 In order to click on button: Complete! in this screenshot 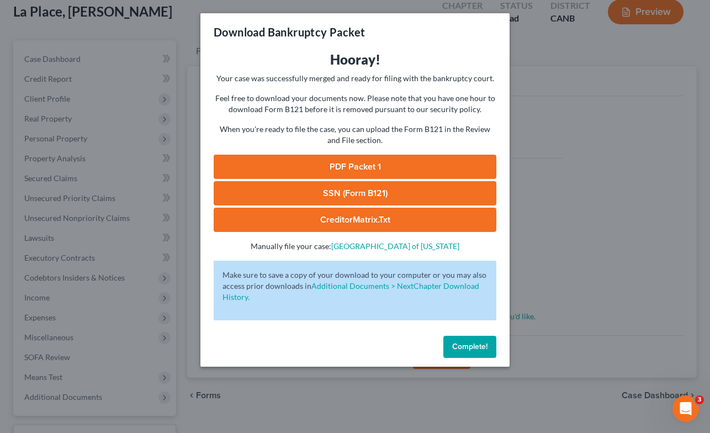, I will do `click(470, 347)`.